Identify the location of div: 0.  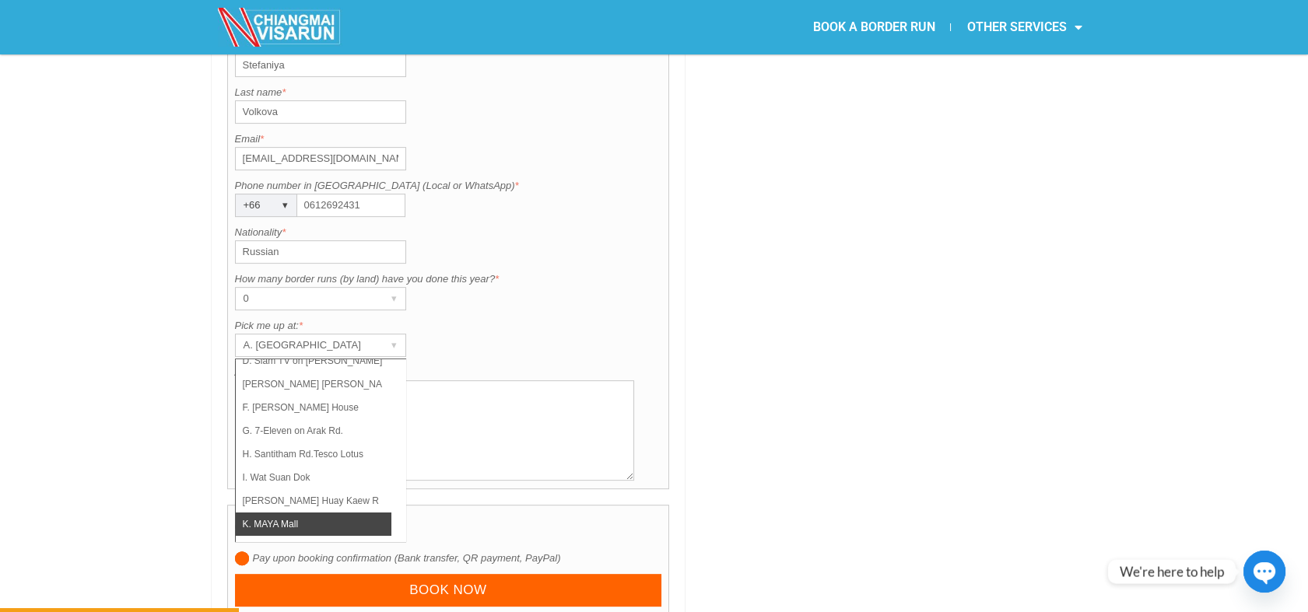
(306, 299).